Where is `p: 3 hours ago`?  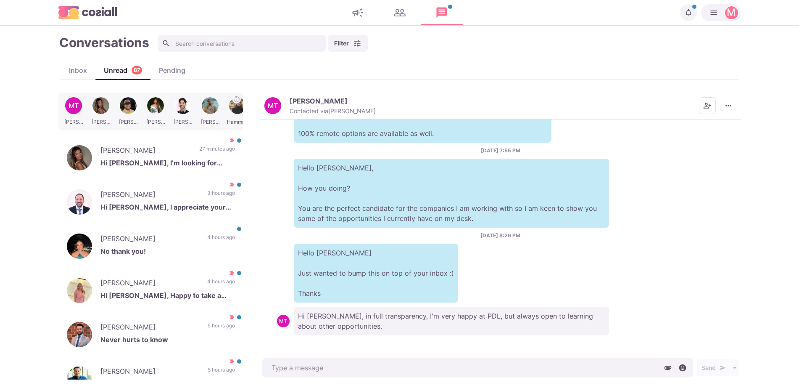 p: 3 hours ago is located at coordinates (221, 196).